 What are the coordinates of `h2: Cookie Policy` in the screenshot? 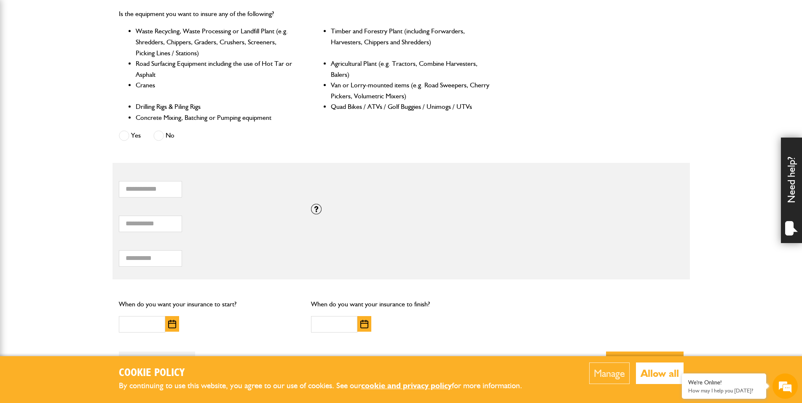 It's located at (328, 373).